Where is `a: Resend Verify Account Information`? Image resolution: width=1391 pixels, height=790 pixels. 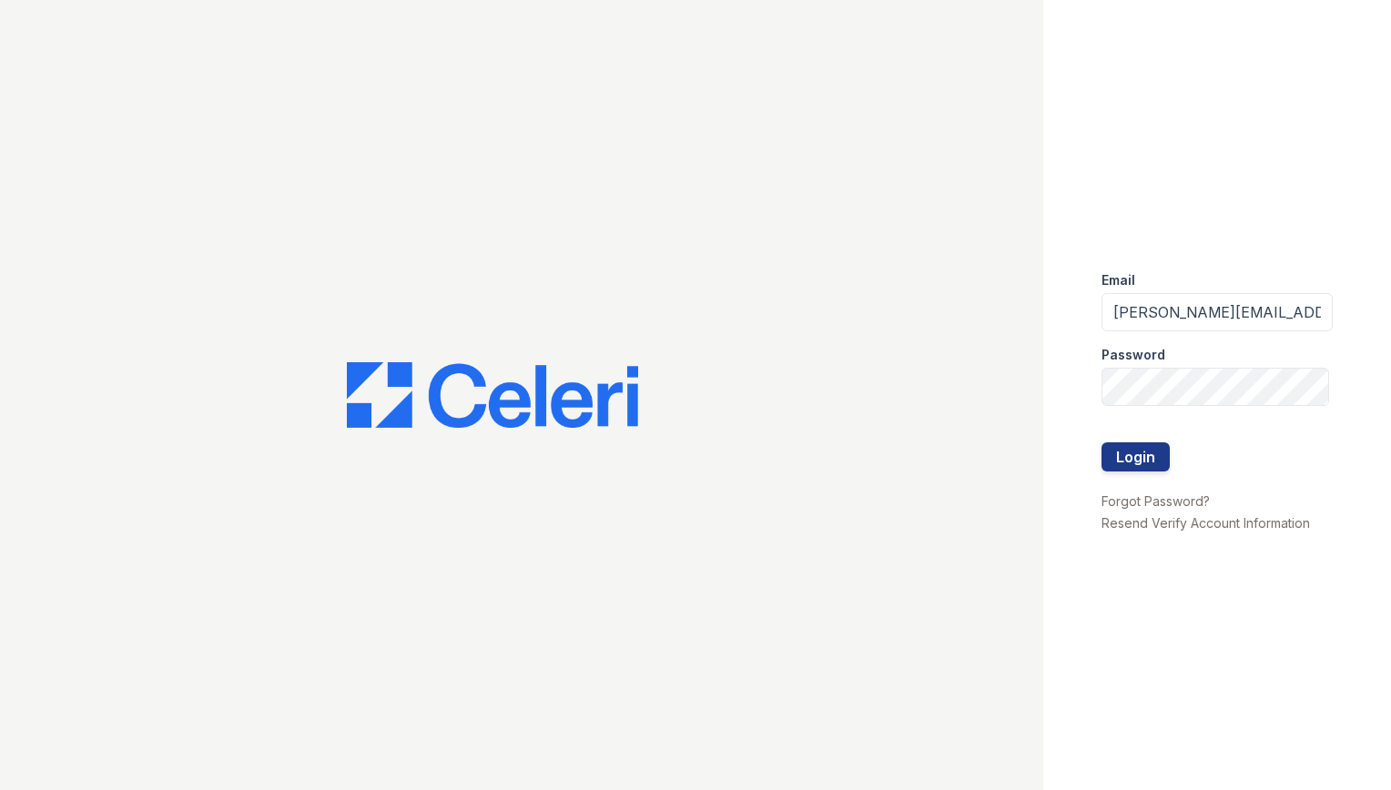 a: Resend Verify Account Information is located at coordinates (1205, 523).